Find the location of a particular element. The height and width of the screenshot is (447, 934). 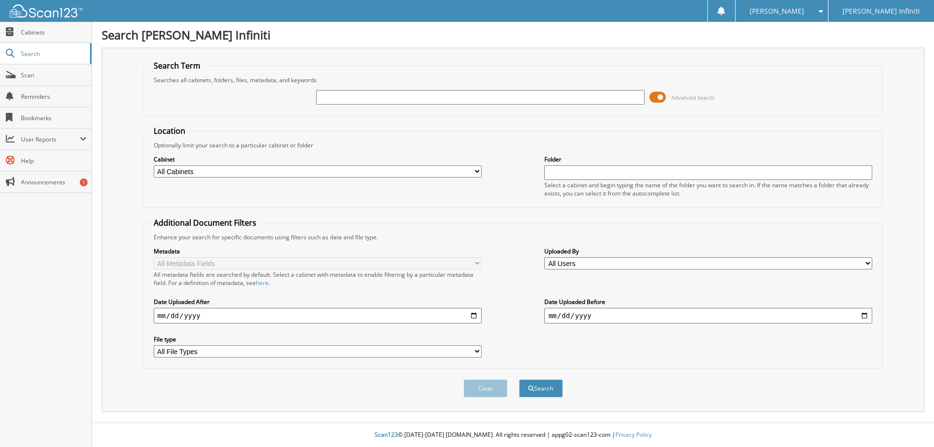

legend: Additional Document Filters is located at coordinates (205, 223).